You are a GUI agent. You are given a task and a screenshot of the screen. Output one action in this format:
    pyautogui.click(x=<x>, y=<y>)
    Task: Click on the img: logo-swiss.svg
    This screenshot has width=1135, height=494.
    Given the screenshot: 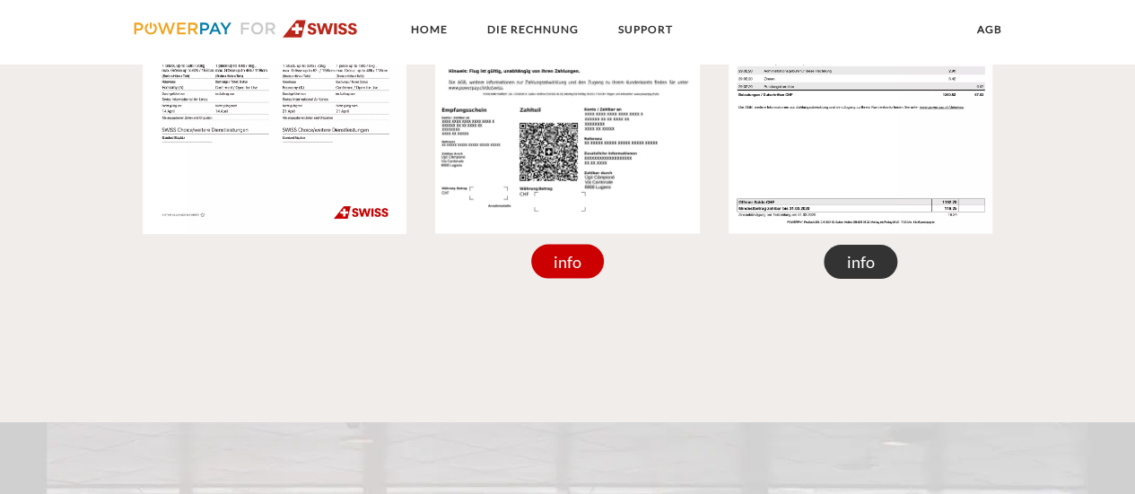 What is the action you would take?
    pyautogui.click(x=246, y=29)
    